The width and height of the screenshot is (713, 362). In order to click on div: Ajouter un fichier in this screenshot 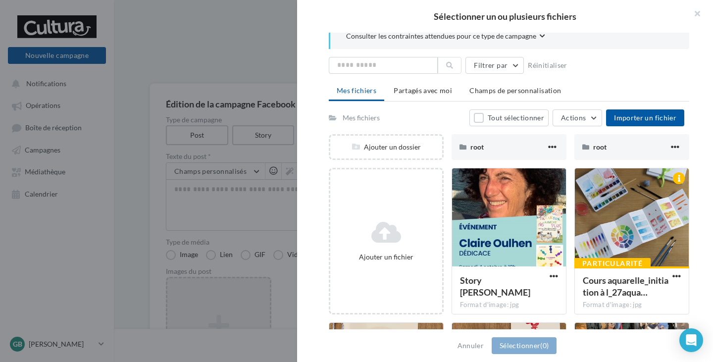, I will do `click(386, 257)`.